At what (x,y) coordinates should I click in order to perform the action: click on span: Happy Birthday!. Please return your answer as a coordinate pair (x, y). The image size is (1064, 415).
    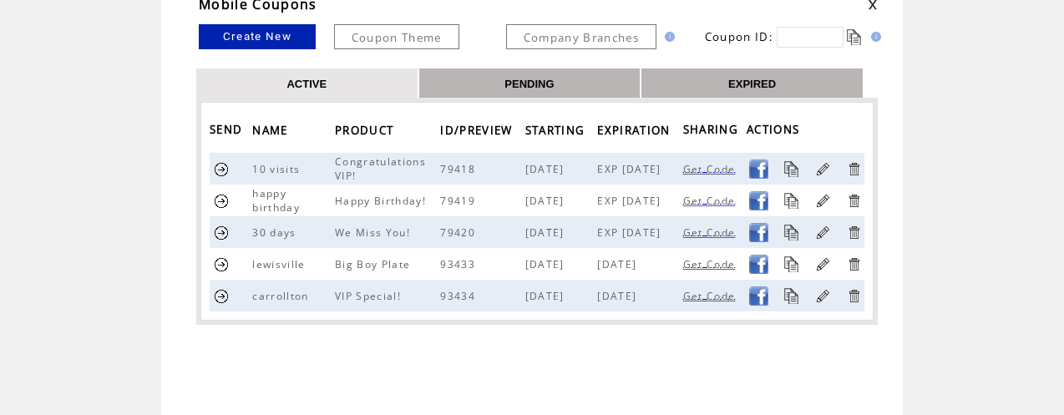
    Looking at the image, I should click on (383, 200).